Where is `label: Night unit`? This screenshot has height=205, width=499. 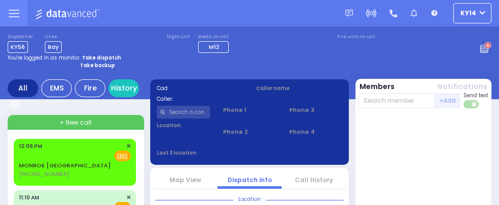 label: Night unit is located at coordinates (178, 37).